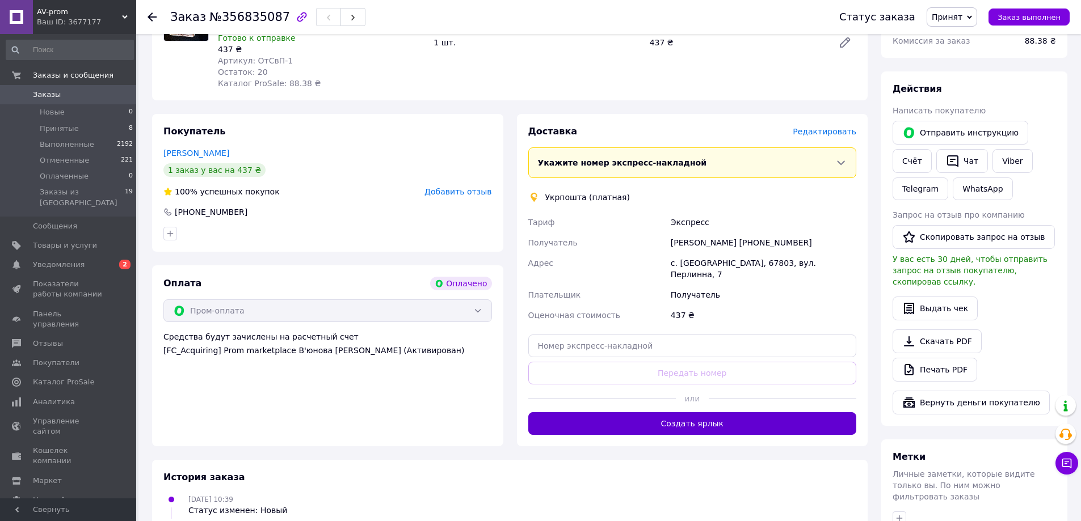 This screenshot has width=1081, height=521. What do you see at coordinates (845, 43) in the screenshot?
I see `a: Редактировать` at bounding box center [845, 43].